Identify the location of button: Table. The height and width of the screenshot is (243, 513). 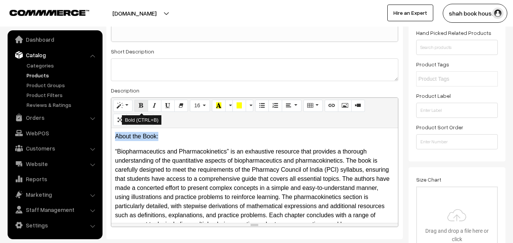
(313, 106).